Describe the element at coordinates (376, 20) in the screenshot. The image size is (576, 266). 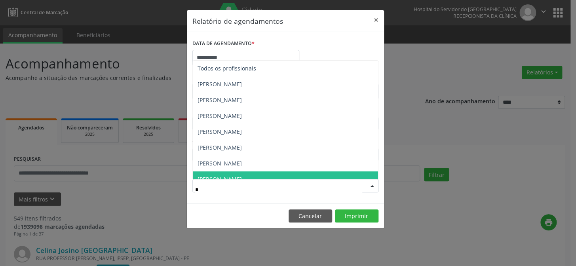
I see `button: Close` at that location.